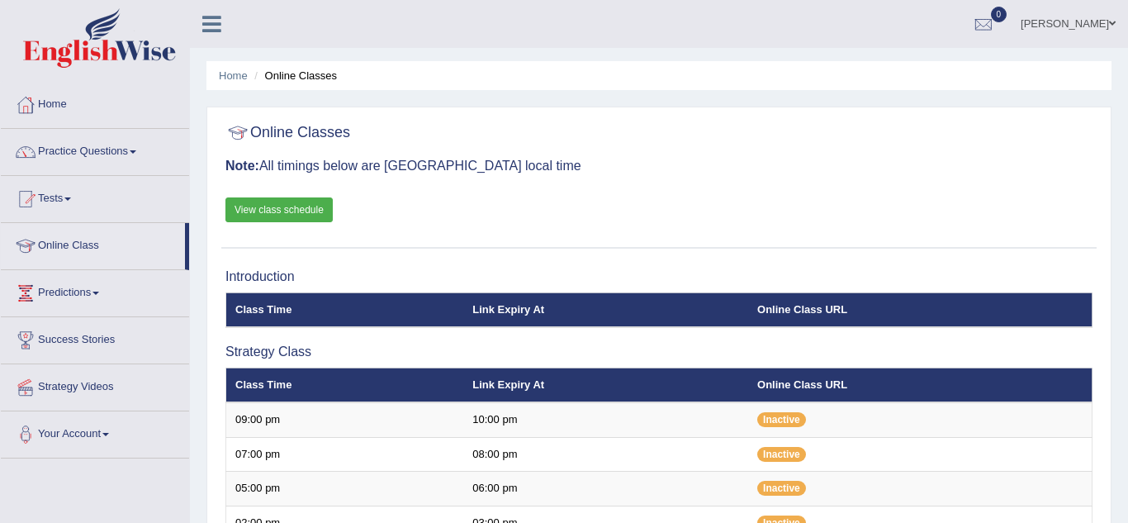  I want to click on a: View class schedule, so click(279, 210).